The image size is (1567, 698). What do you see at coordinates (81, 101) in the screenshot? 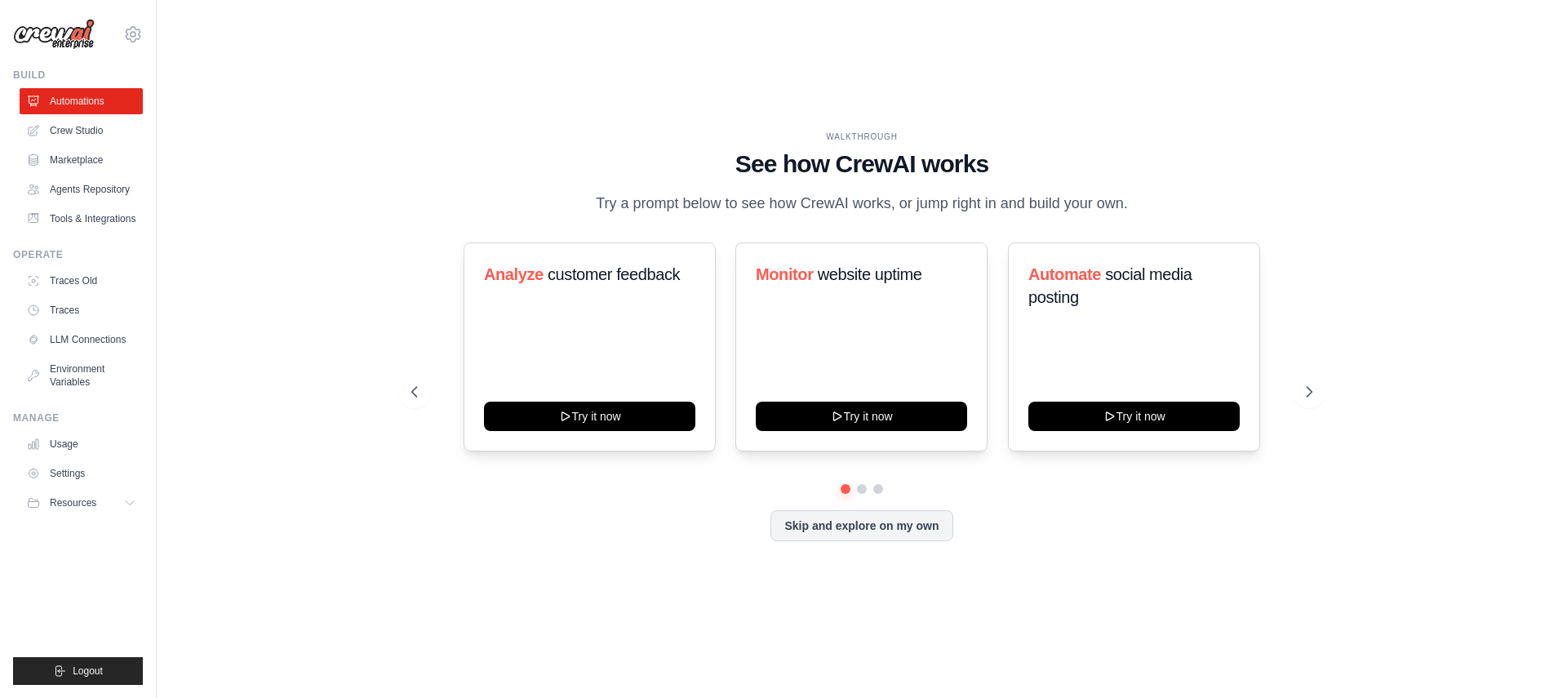
I see `a: Automations` at bounding box center [81, 101].